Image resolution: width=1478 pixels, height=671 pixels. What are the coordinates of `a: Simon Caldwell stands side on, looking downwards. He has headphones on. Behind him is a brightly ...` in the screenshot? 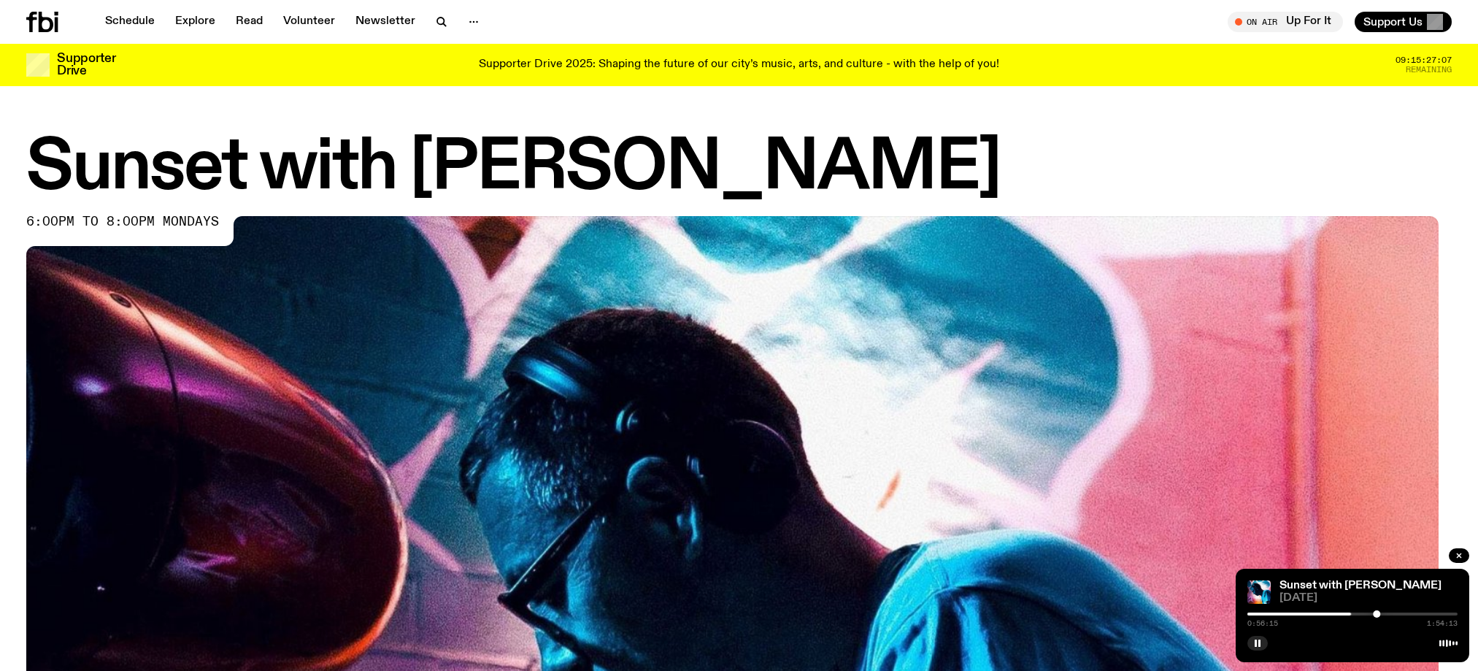 It's located at (1259, 592).